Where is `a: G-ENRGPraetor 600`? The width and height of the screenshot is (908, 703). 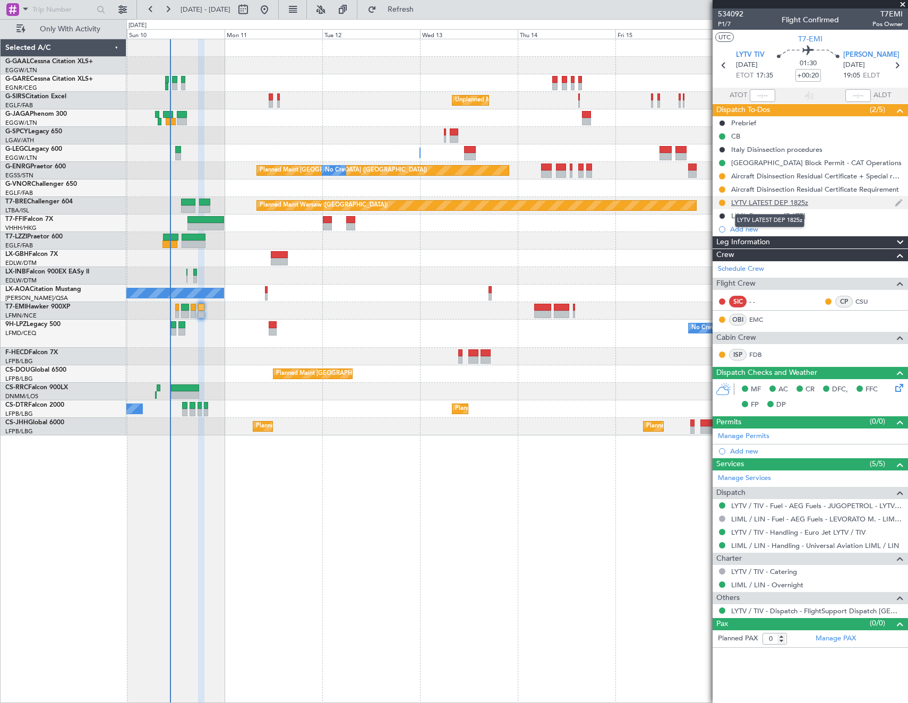 a: G-ENRGPraetor 600 is located at coordinates (36, 167).